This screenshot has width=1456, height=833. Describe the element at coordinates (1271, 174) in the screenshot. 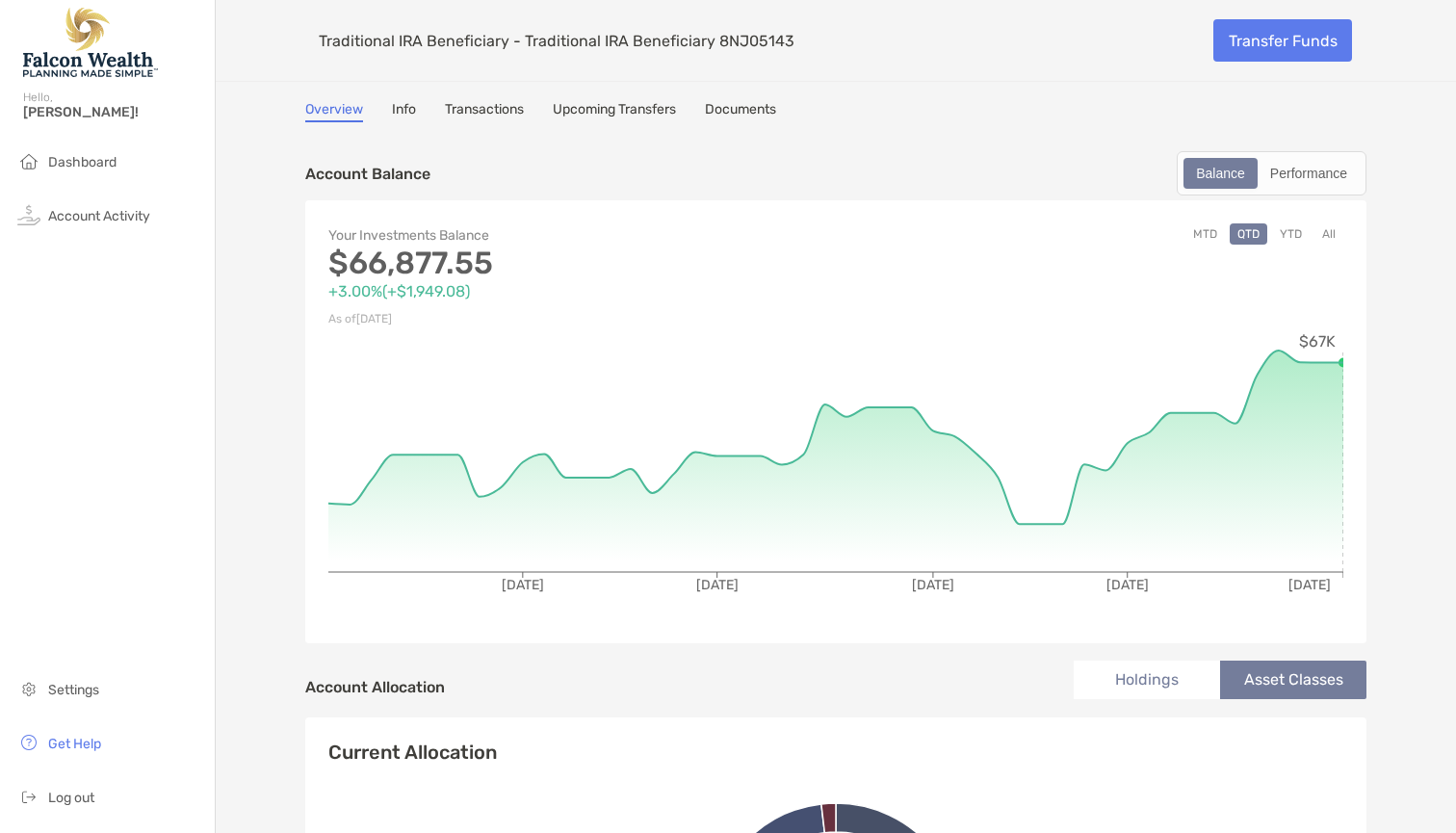

I see `div: segmented control` at that location.